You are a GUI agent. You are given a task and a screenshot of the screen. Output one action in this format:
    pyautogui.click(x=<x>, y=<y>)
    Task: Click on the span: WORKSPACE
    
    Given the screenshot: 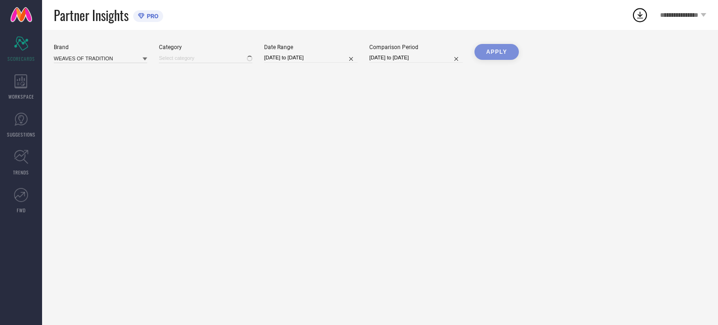 What is the action you would take?
    pyautogui.click(x=21, y=96)
    